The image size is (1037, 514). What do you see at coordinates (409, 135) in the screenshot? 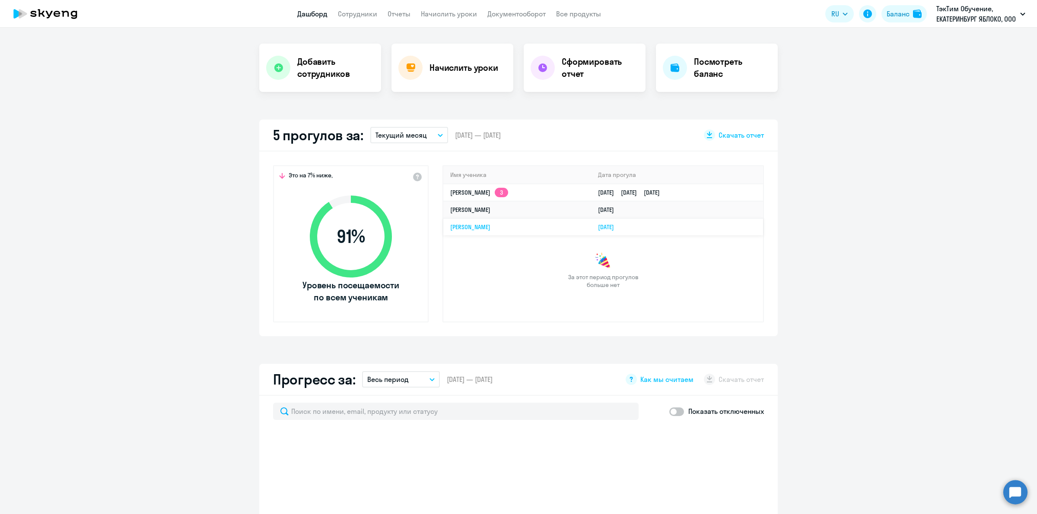
I see `button: Текущий месяц` at bounding box center [409, 135].